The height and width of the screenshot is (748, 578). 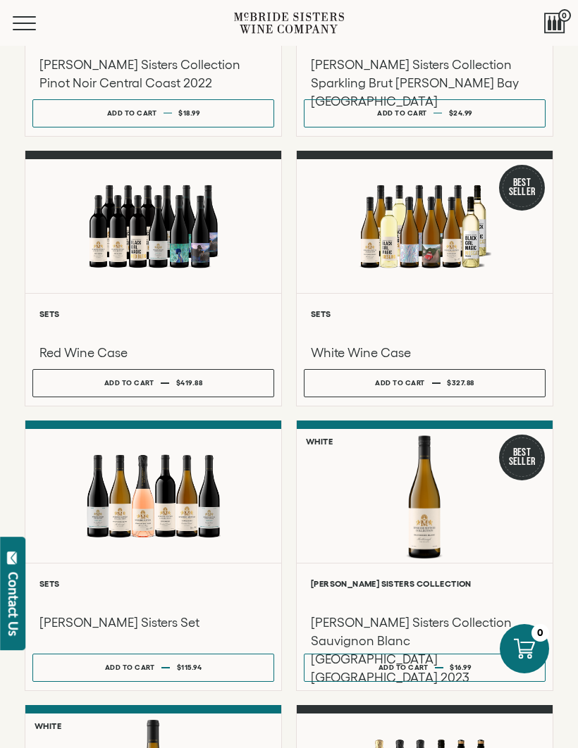 What do you see at coordinates (424, 353) in the screenshot?
I see `h3: White Wine Case` at bounding box center [424, 353].